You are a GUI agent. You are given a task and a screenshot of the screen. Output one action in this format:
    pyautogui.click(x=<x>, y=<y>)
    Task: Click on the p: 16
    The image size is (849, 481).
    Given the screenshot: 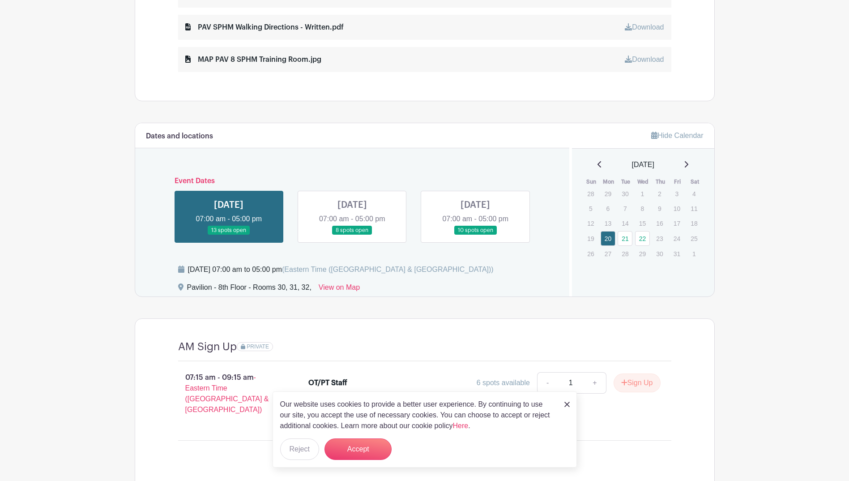 What is the action you would take?
    pyautogui.click(x=659, y=223)
    